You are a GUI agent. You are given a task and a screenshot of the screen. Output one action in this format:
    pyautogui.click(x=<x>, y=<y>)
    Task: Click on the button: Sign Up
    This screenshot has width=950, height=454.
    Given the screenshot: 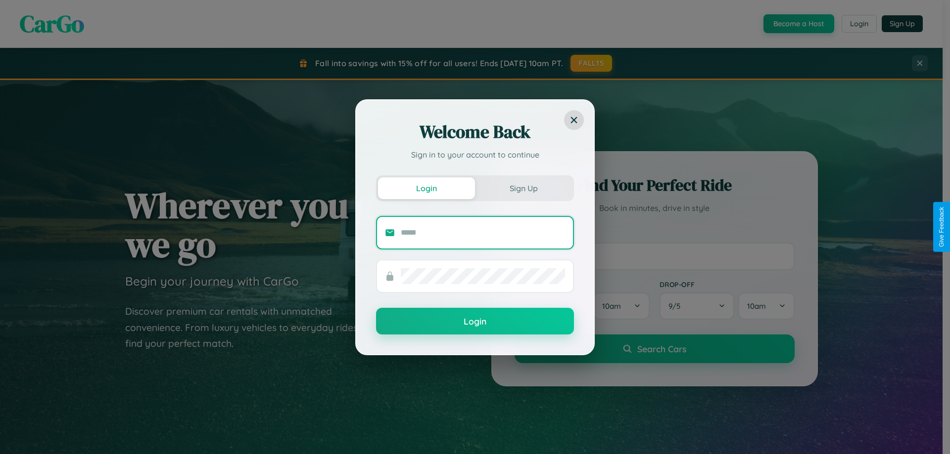 What is the action you would take?
    pyautogui.click(x=523, y=188)
    